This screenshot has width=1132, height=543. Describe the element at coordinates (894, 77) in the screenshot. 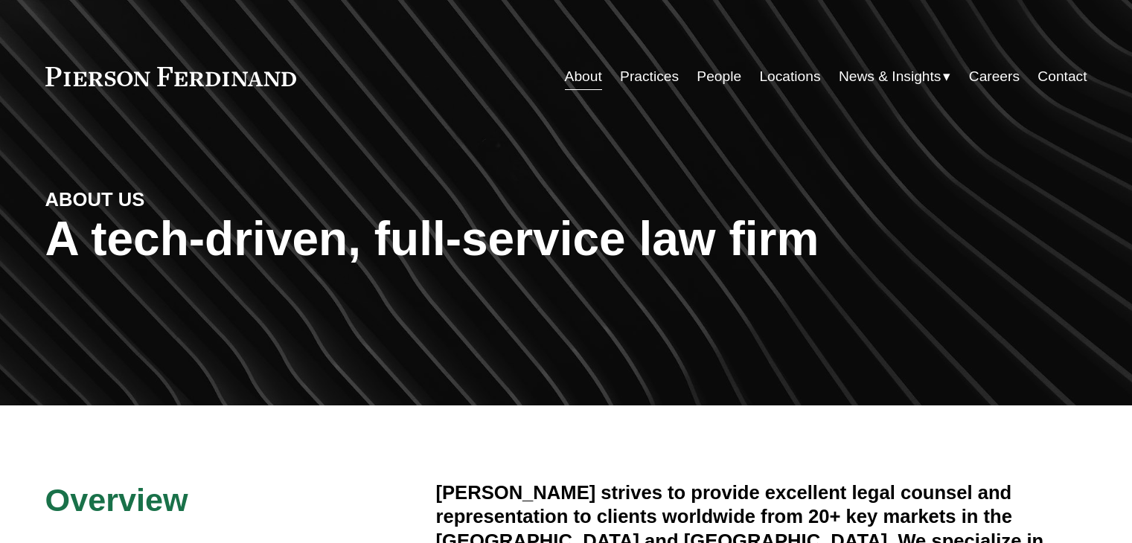

I see `a: folder dropdown` at that location.